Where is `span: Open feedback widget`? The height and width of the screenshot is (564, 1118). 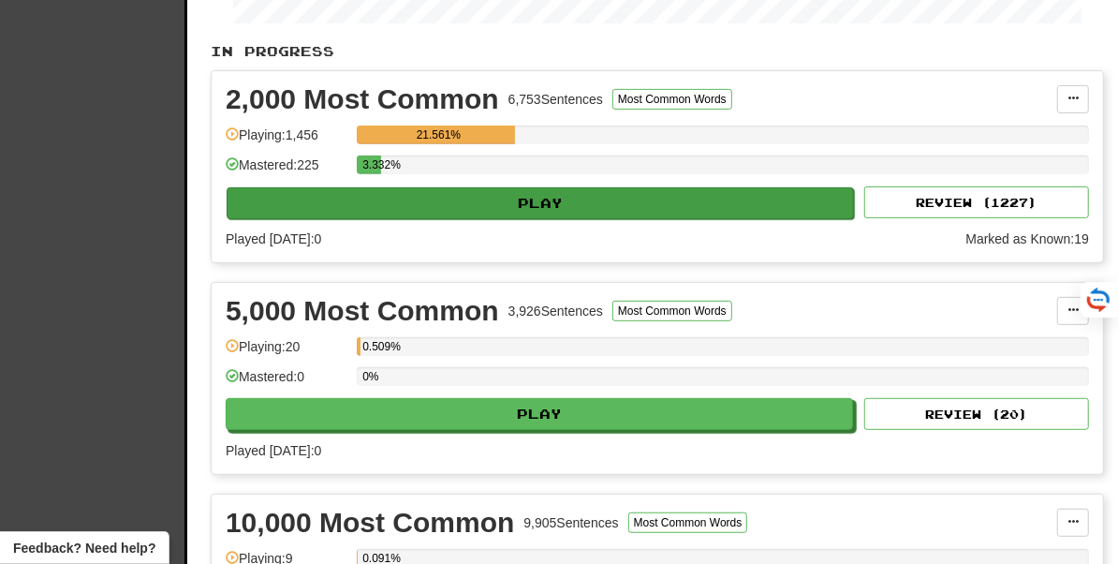 span: Open feedback widget is located at coordinates (84, 548).